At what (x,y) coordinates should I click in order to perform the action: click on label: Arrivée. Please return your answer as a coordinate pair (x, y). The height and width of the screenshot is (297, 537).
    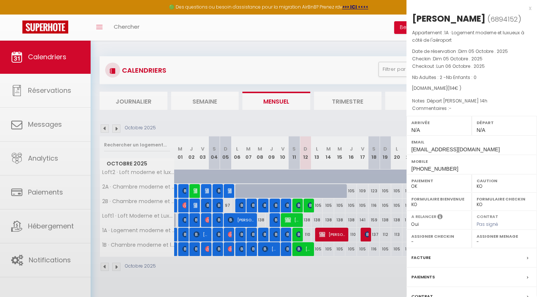
    Looking at the image, I should click on (439, 123).